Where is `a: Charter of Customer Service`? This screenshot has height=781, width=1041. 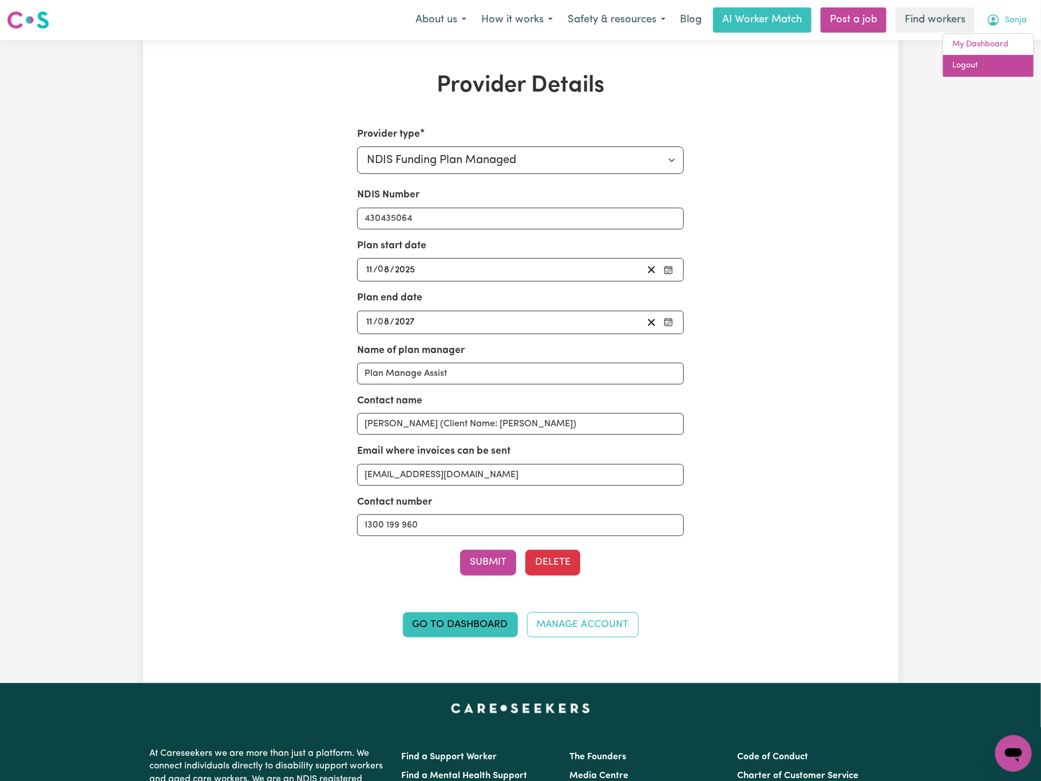 a: Charter of Customer Service is located at coordinates (797, 776).